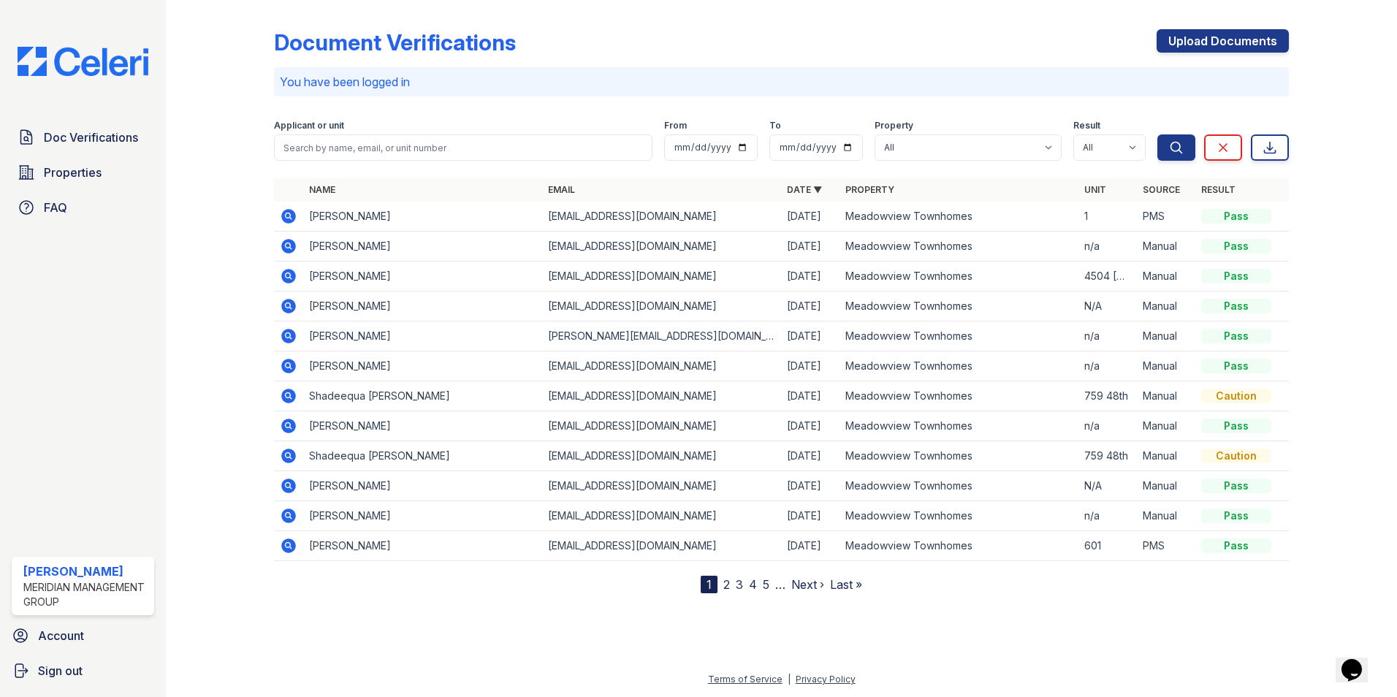 The height and width of the screenshot is (697, 1397). I want to click on label: To, so click(775, 126).